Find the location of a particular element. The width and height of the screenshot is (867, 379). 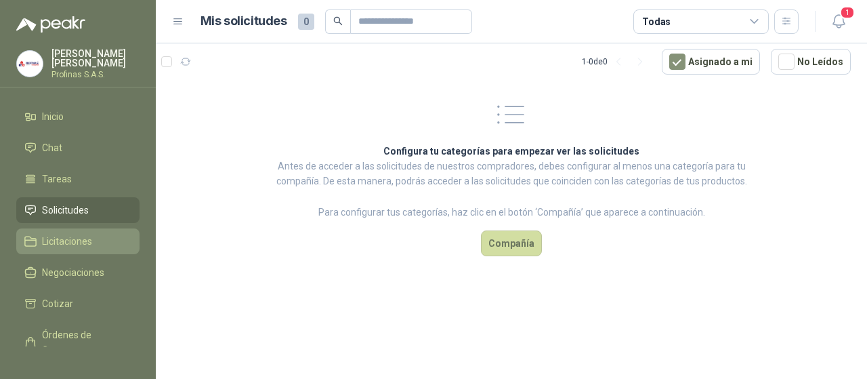

span: Tareas is located at coordinates (57, 179).